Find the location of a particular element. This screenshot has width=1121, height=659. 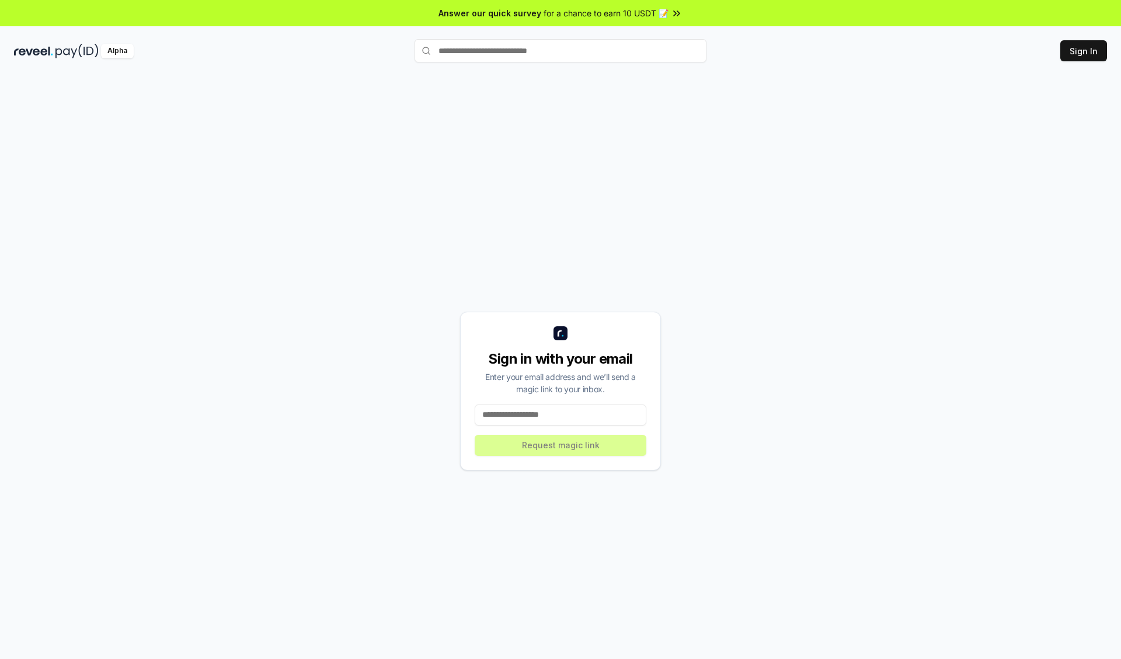

span: for a chance to earn 10 USDT 📝 is located at coordinates (606, 13).